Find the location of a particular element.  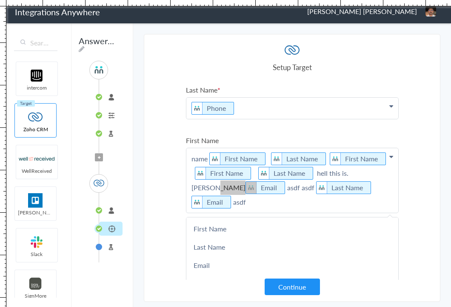

span: Slack is located at coordinates (37, 254).